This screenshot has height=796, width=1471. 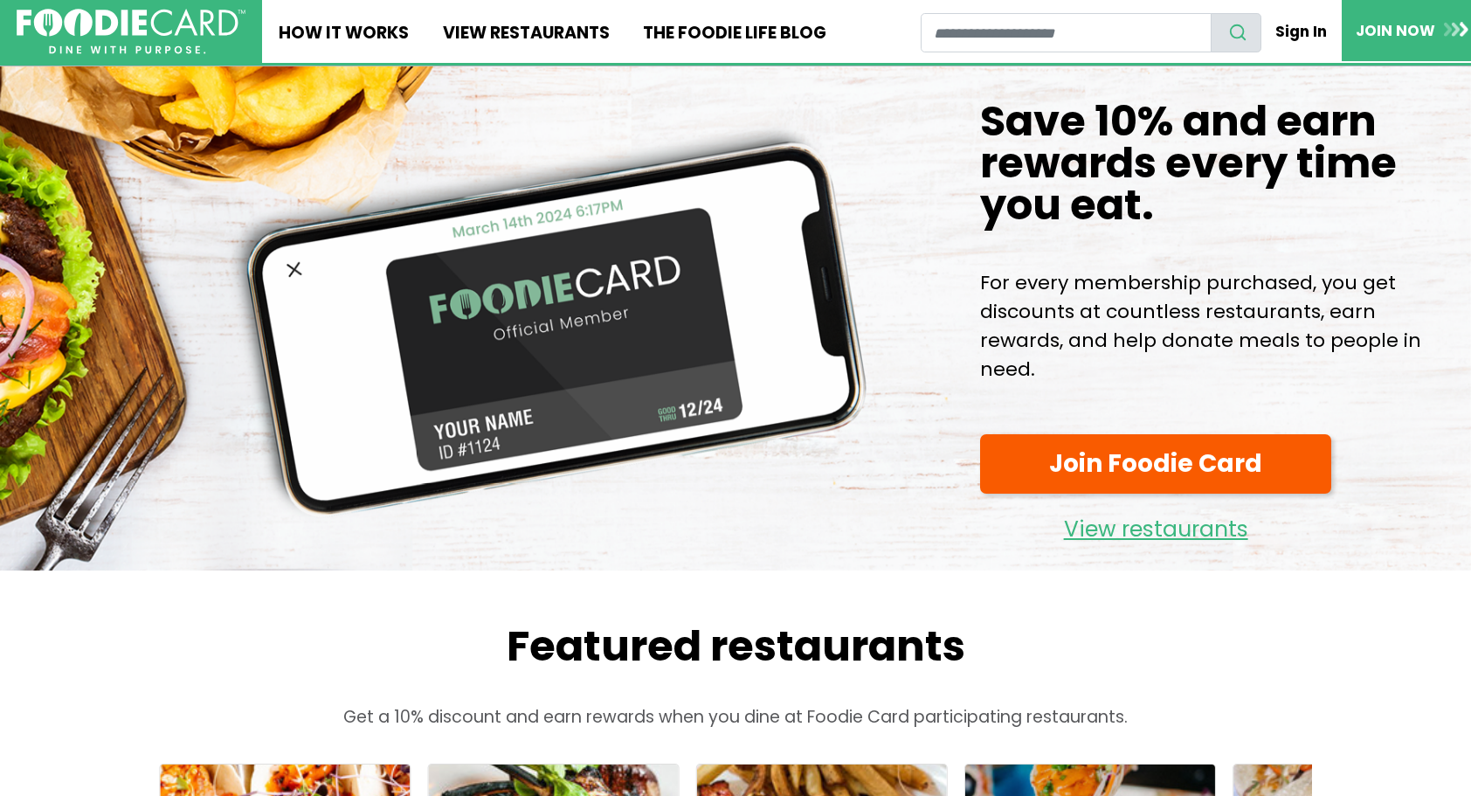 I want to click on button: search, so click(x=1236, y=32).